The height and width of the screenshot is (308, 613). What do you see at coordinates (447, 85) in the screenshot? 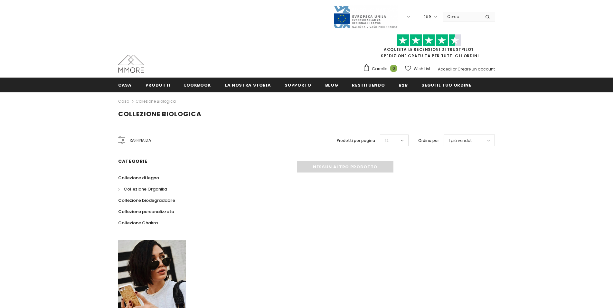
I see `a: Segui il tuo ordine` at bounding box center [447, 85].